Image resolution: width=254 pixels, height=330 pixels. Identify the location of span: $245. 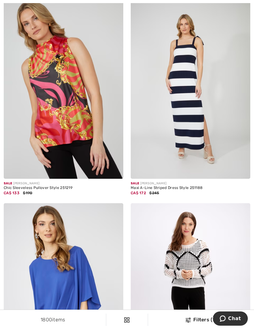
(154, 193).